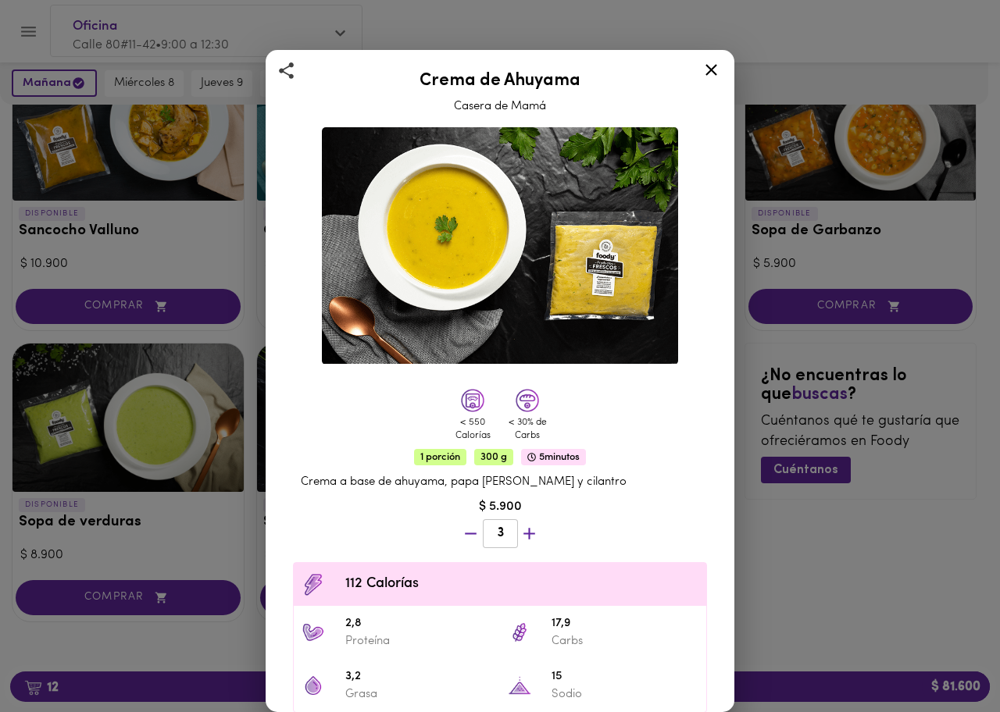 This screenshot has height=712, width=1000. What do you see at coordinates (313, 585) in the screenshot?
I see `img: Contenido calórico` at bounding box center [313, 585].